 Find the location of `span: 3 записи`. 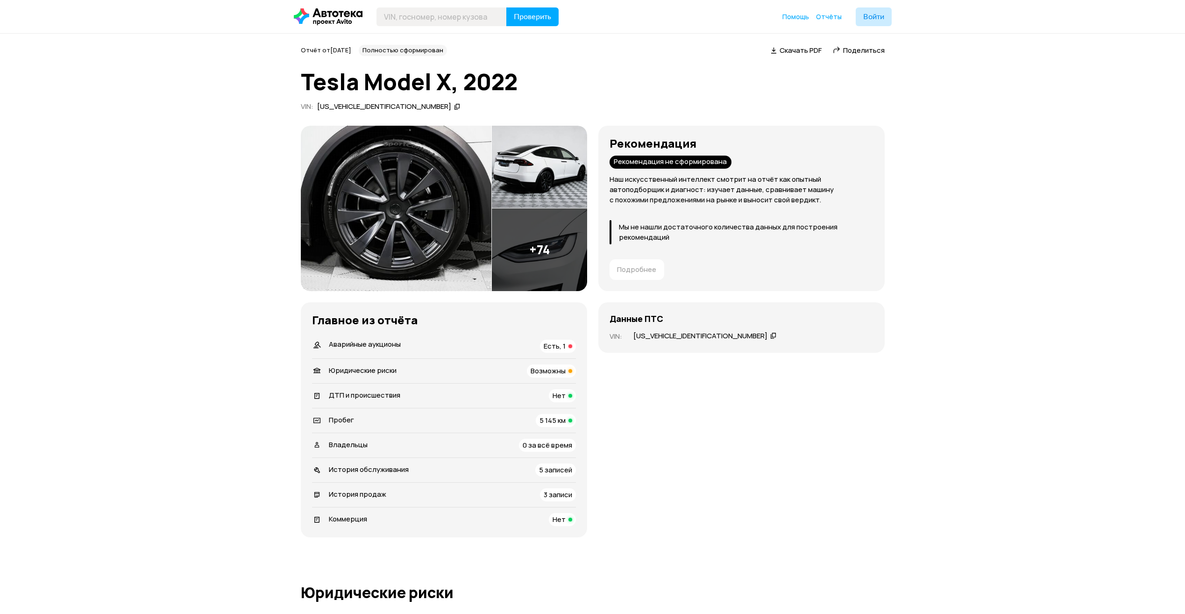

span: 3 записи is located at coordinates (558, 494).